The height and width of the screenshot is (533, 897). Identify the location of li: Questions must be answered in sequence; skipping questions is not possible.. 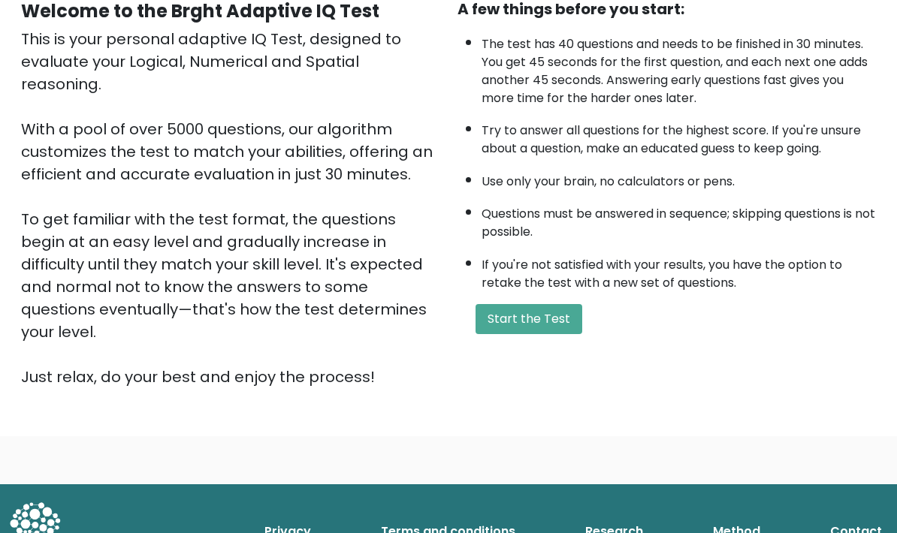
(678, 220).